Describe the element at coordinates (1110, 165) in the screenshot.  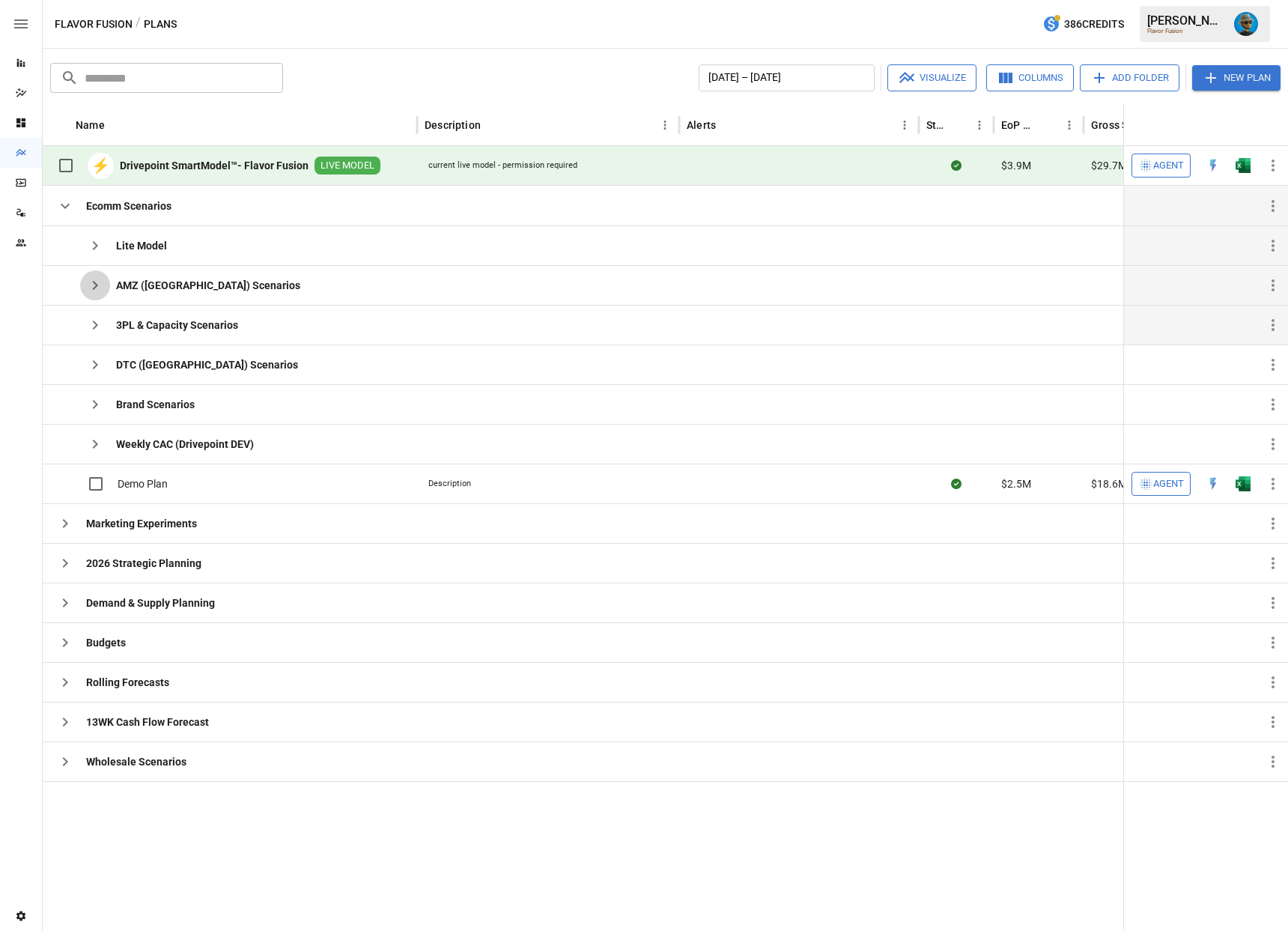
I see `span: $29.7M` at that location.